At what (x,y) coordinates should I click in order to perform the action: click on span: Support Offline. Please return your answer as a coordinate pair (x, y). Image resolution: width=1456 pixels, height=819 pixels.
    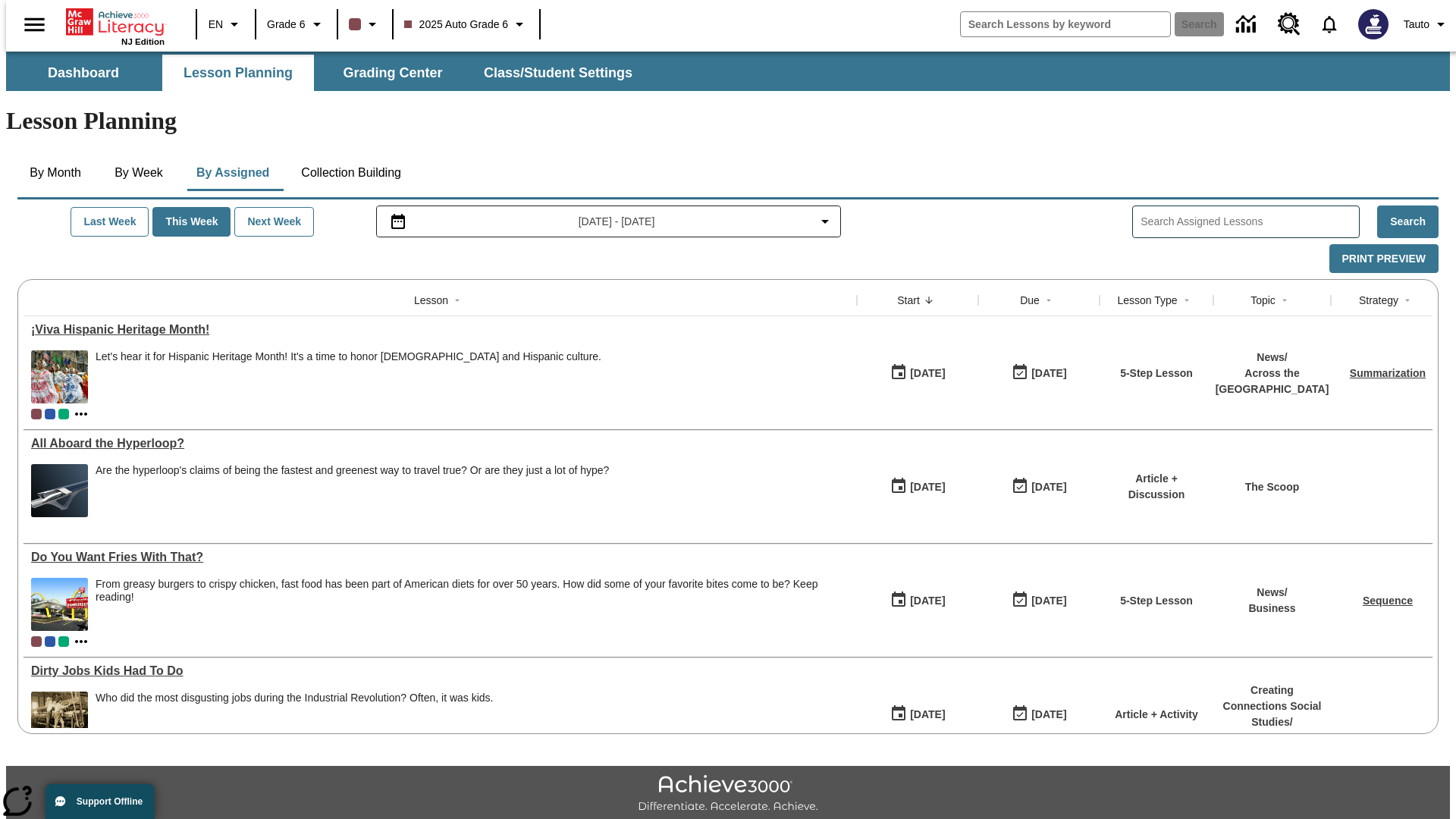
    Looking at the image, I should click on (109, 802).